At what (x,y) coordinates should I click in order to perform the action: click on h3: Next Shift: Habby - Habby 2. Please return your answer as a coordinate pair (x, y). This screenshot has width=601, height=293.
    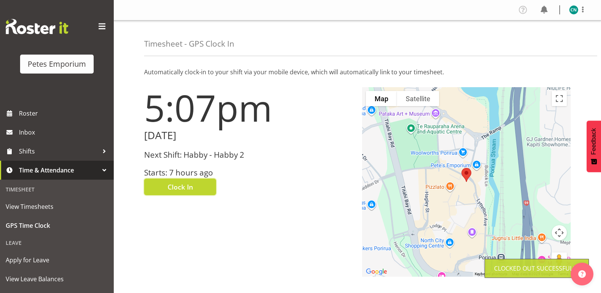
    Looking at the image, I should click on (248, 155).